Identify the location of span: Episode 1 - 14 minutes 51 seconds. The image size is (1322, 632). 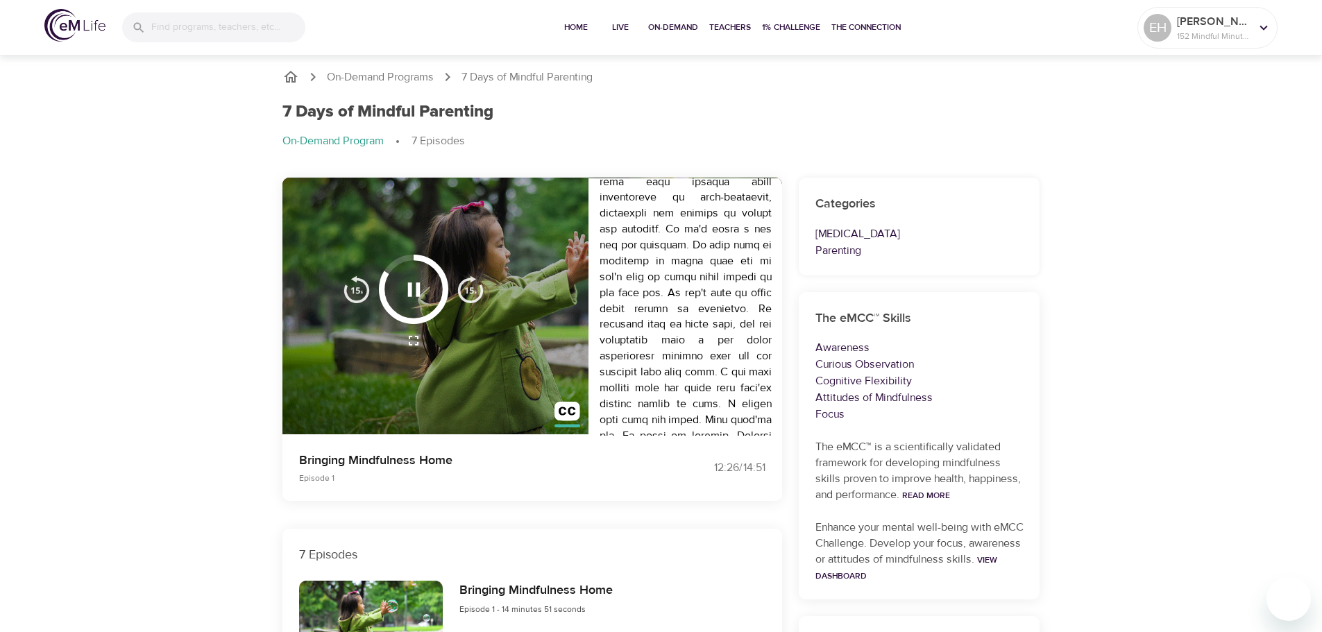
(523, 609).